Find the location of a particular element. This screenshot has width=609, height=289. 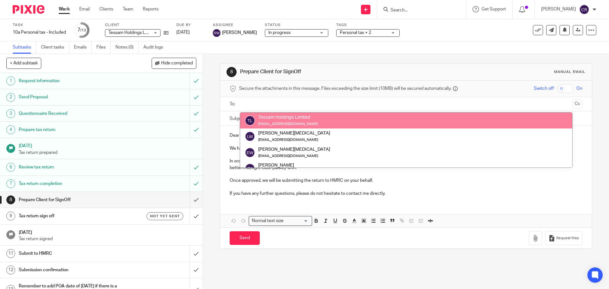

div: 6 is located at coordinates (11, 167).